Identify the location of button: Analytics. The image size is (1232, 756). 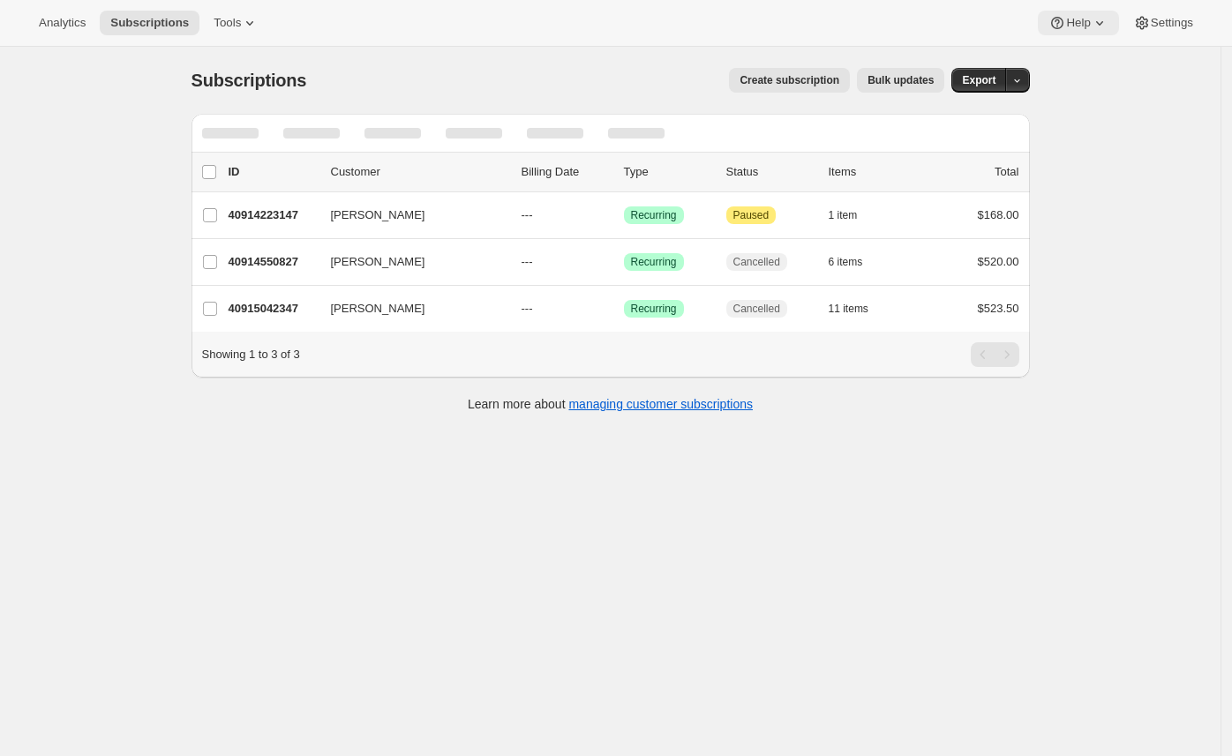
(62, 23).